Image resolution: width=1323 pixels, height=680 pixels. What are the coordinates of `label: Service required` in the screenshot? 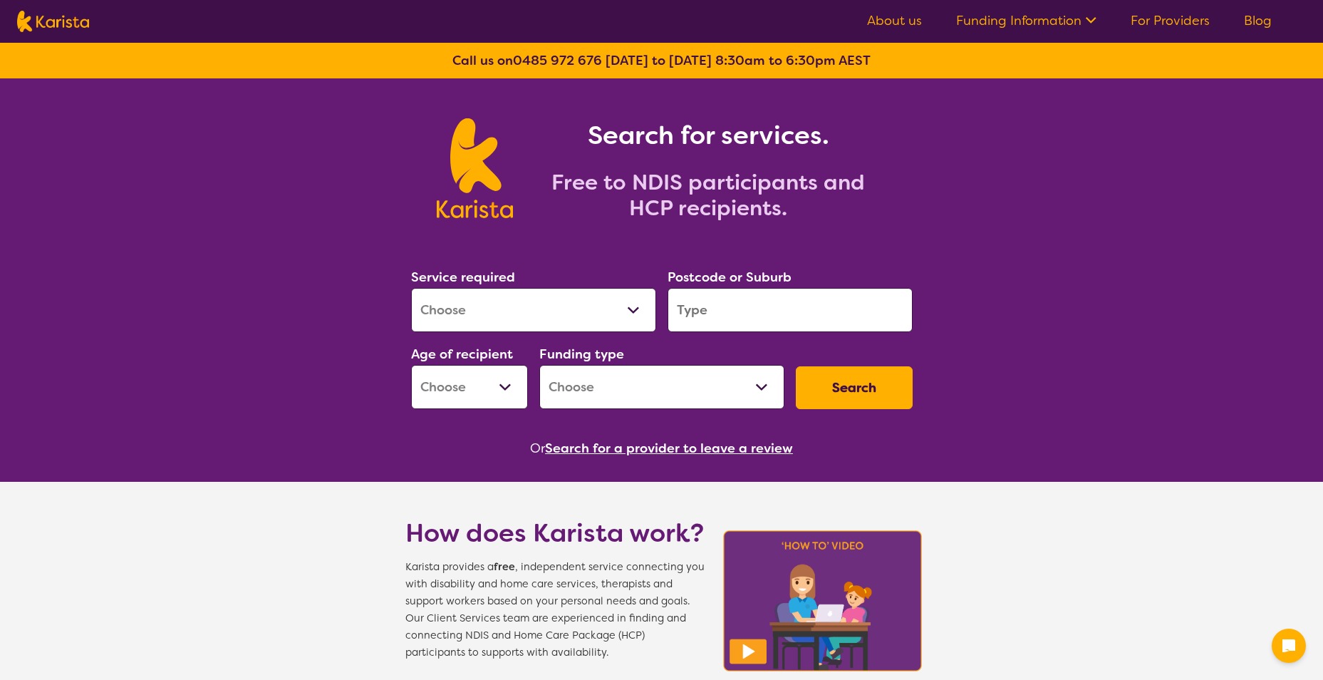 It's located at (463, 277).